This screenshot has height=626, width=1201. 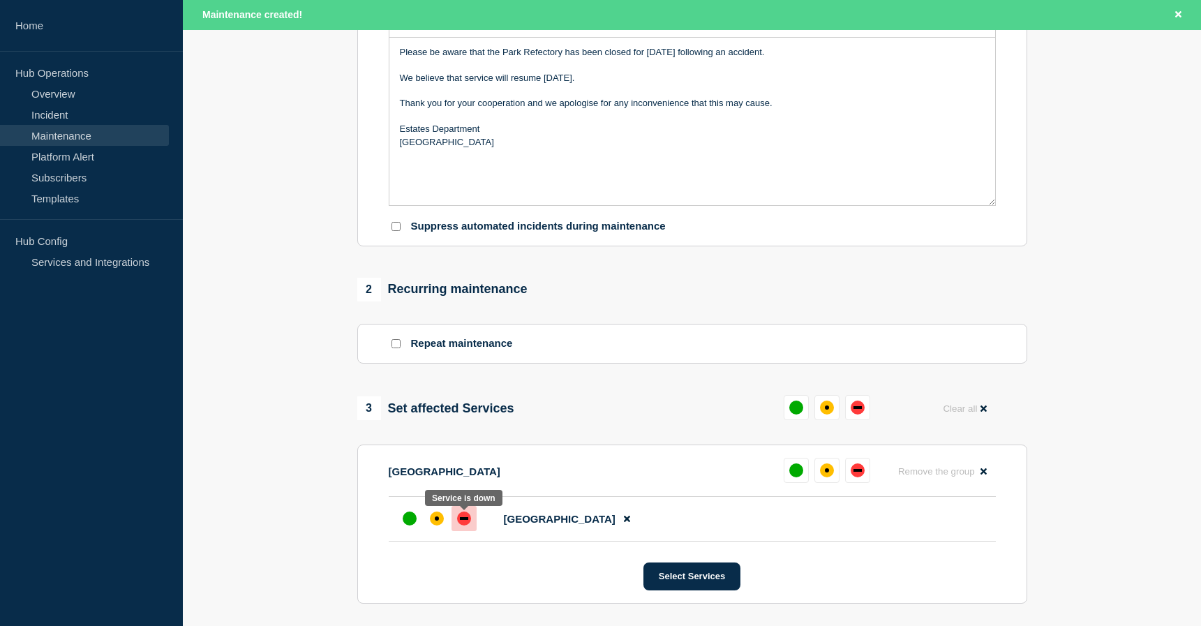 I want to click on span: 2, so click(x=369, y=290).